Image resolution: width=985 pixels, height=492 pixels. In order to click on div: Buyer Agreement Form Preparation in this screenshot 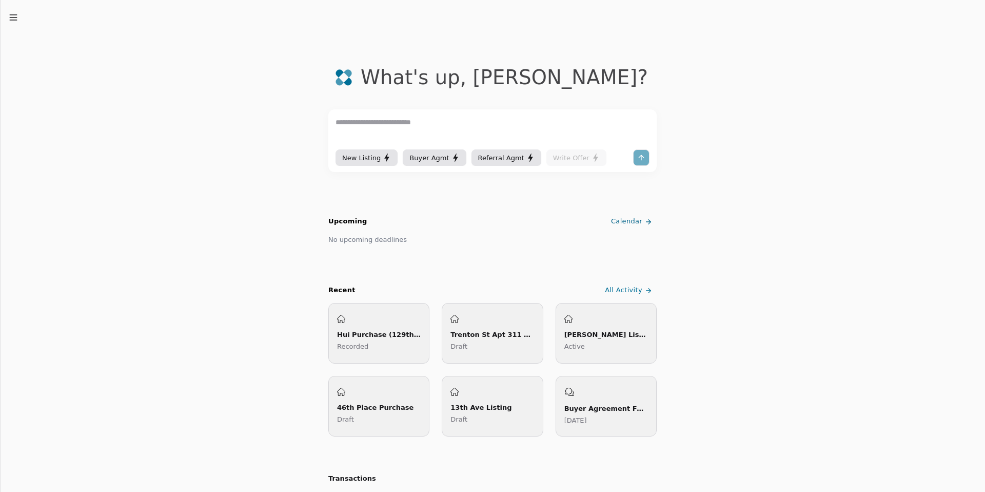, I will do `click(606, 408)`.